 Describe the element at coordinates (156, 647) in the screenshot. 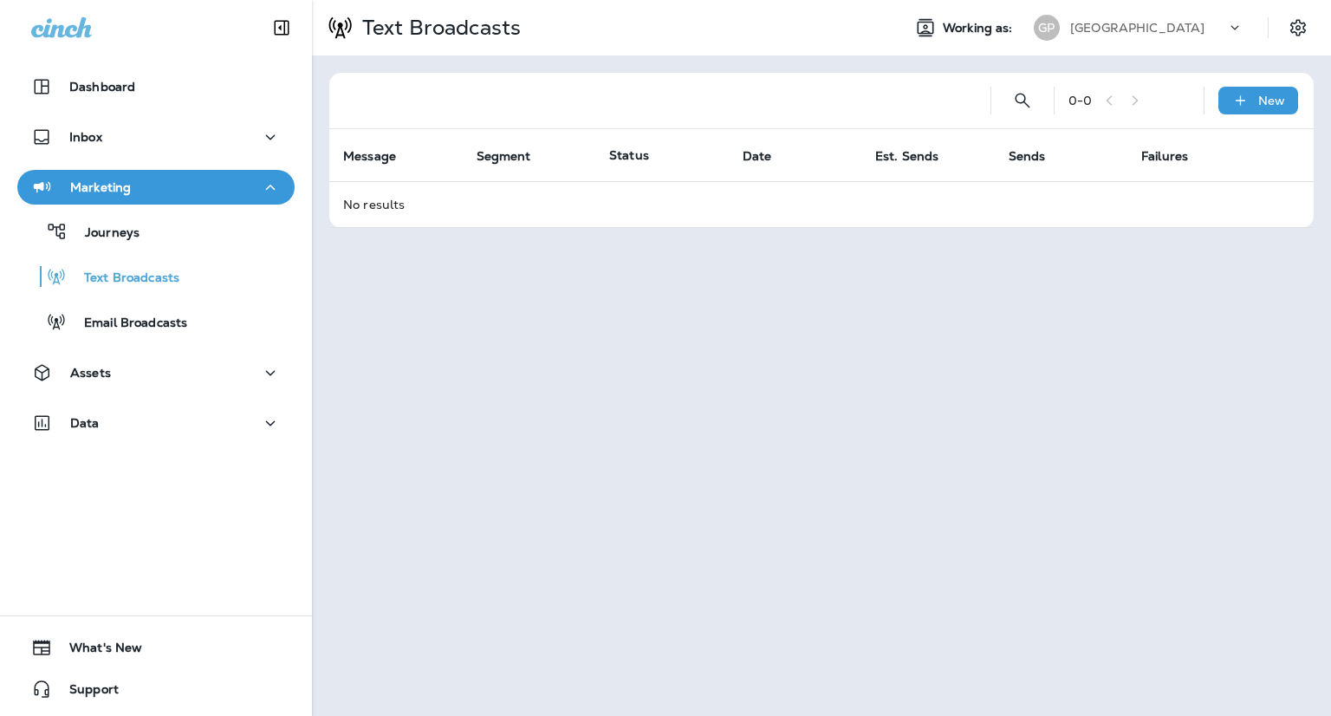

I see `button: What's New` at that location.